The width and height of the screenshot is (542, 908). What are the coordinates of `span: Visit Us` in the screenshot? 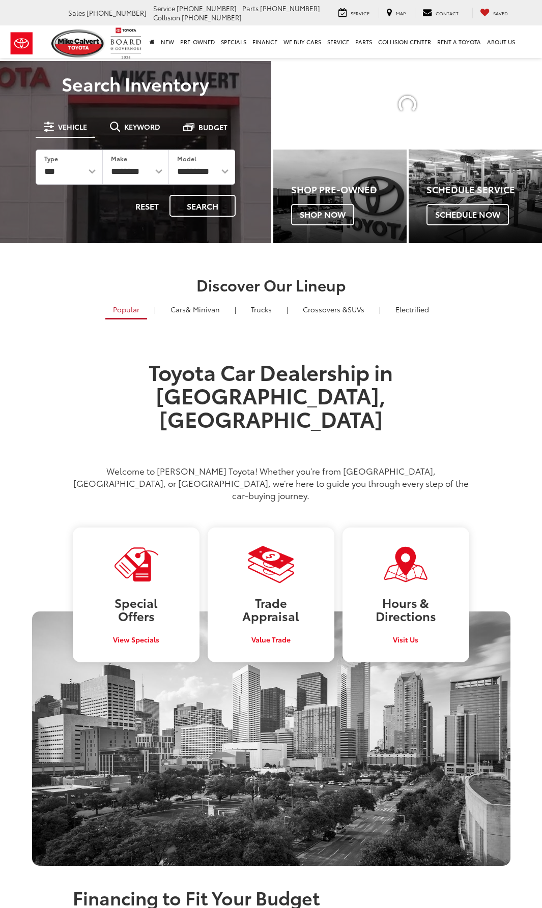 It's located at (405, 639).